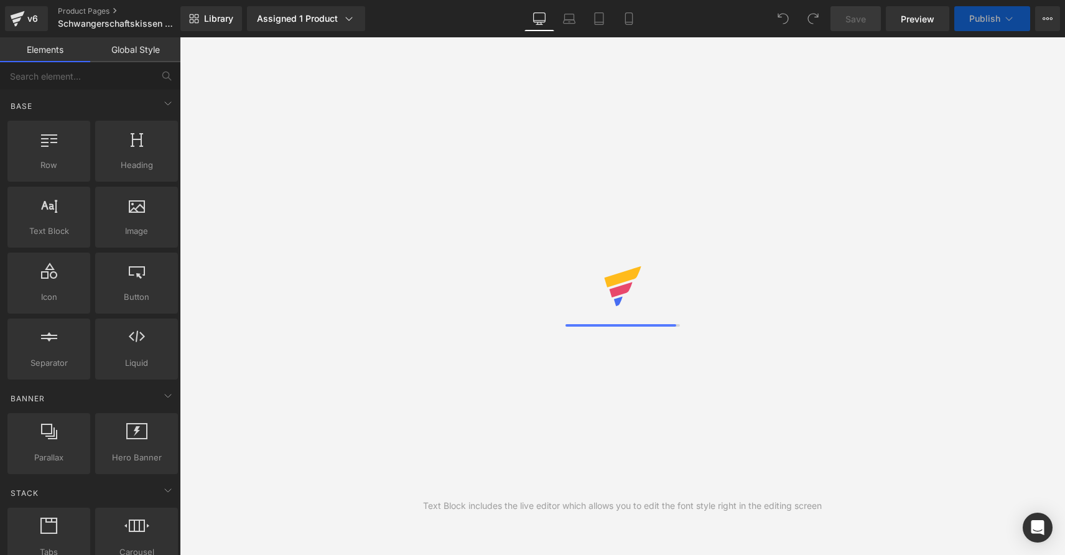  What do you see at coordinates (136, 231) in the screenshot?
I see `span: Image` at bounding box center [136, 231].